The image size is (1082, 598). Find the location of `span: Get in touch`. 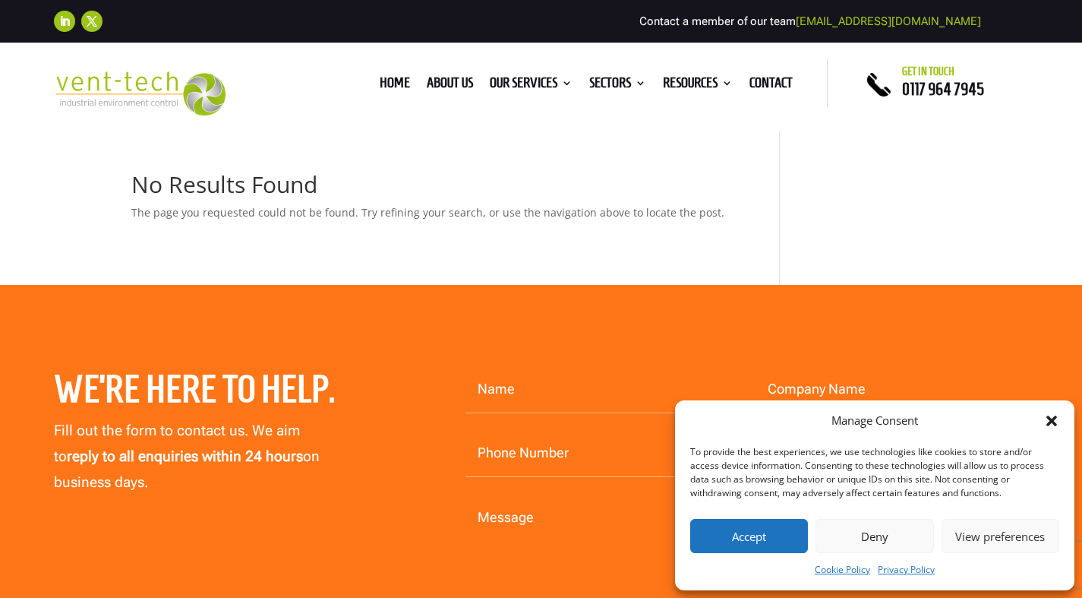

span: Get in touch is located at coordinates (928, 71).